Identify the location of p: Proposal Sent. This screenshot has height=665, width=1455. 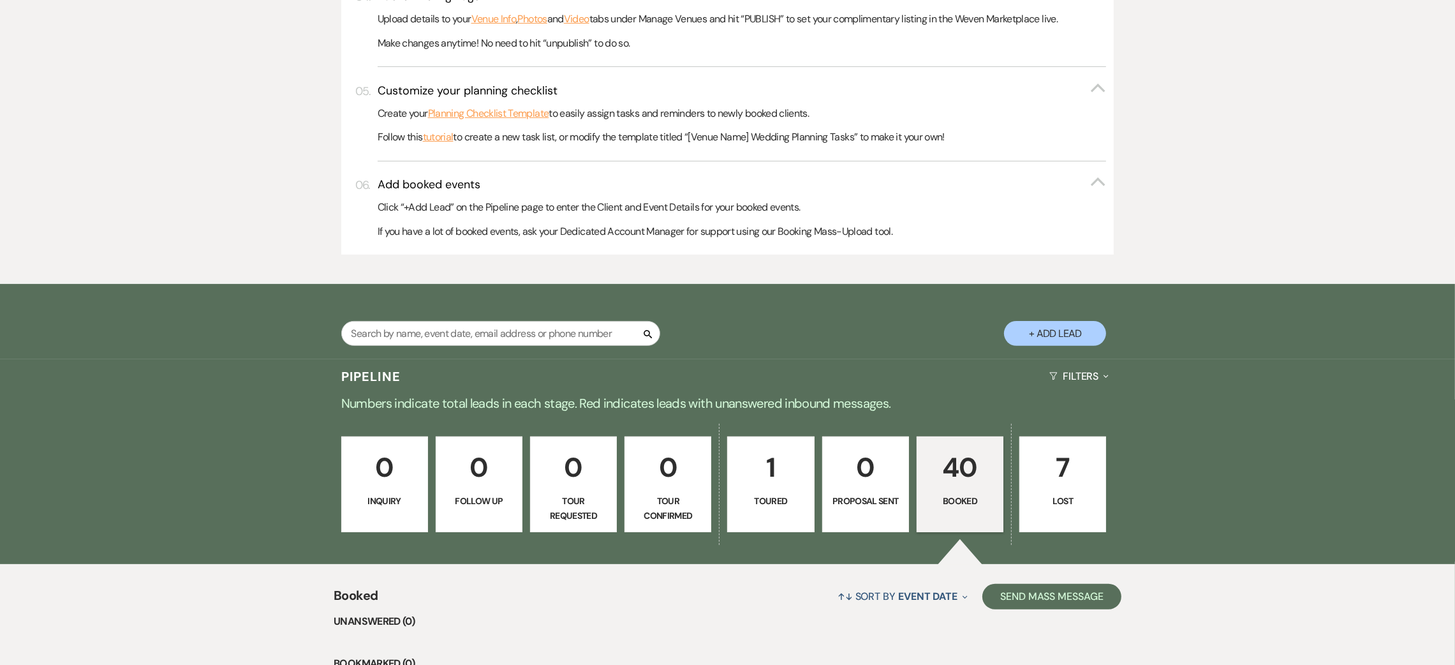
(866, 501).